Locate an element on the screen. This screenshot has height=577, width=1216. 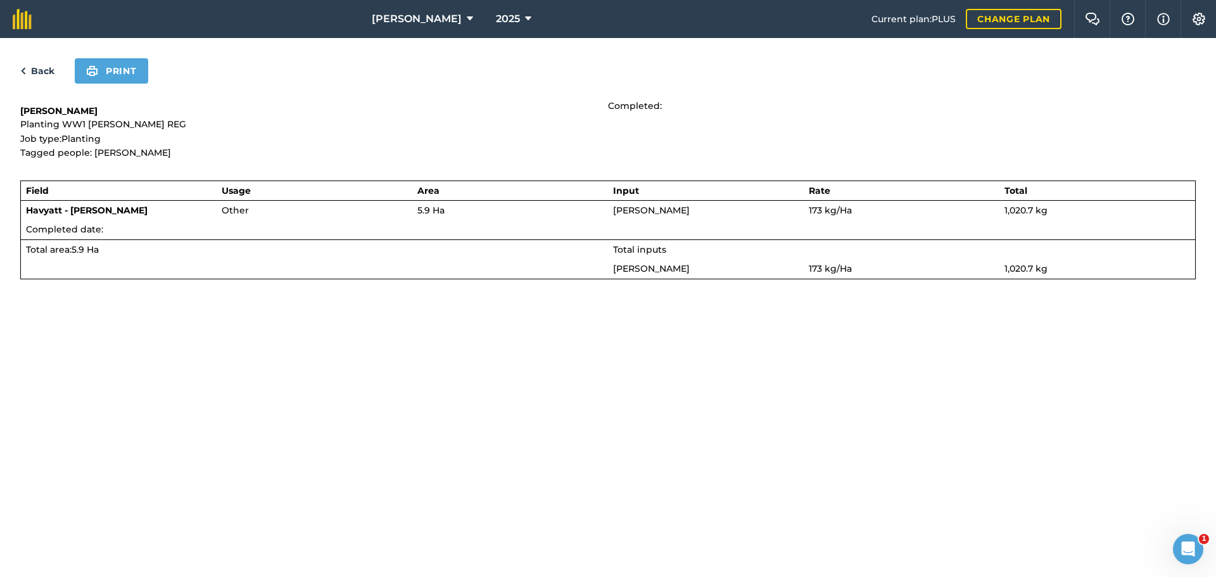
td: 5.9 Ha is located at coordinates (510, 210).